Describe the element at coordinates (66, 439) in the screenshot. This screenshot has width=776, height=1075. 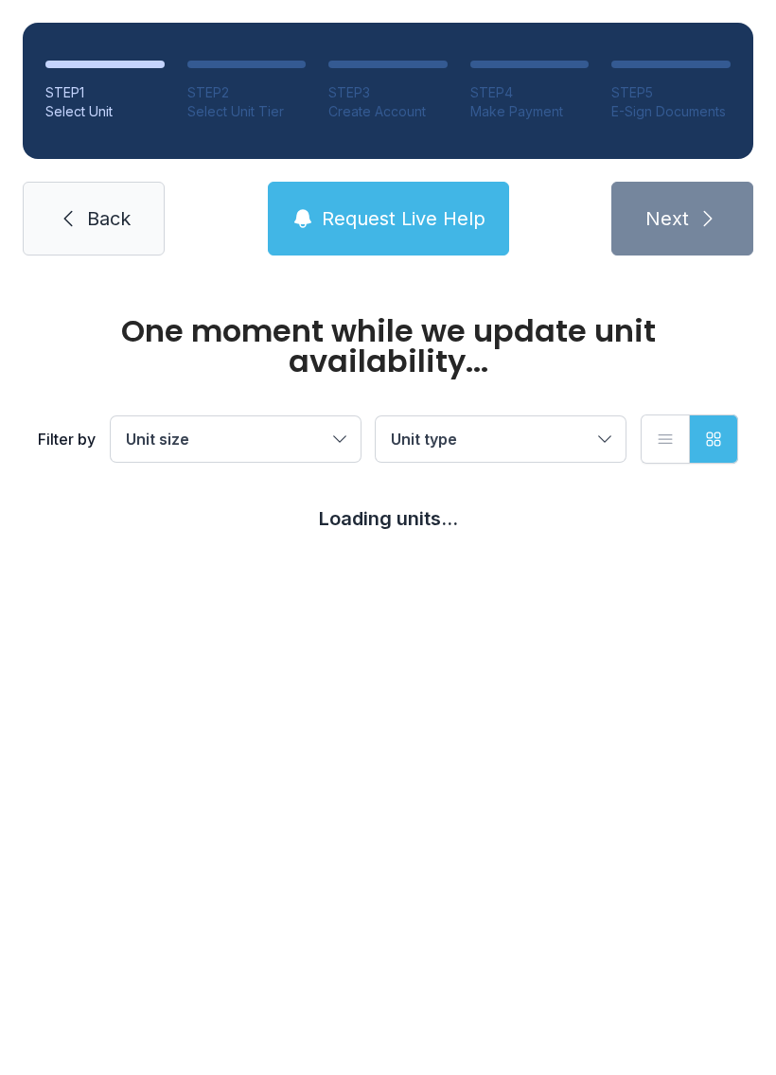
I see `div: Filter by` at that location.